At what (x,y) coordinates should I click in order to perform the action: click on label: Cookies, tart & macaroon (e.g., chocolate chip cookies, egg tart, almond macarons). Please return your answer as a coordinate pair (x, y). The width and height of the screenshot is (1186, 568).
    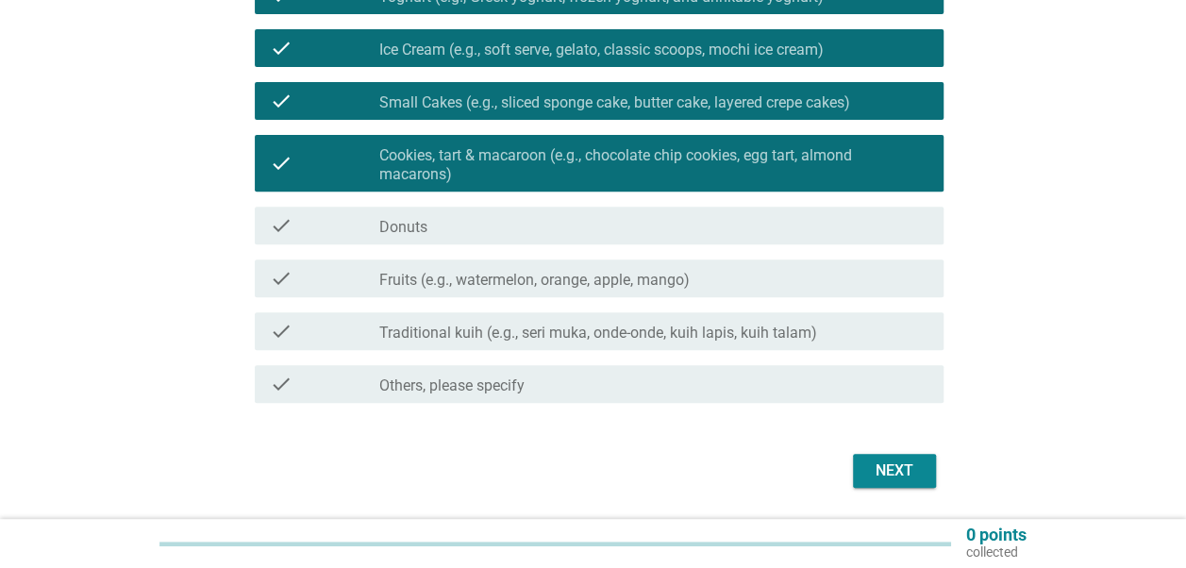
    Looking at the image, I should click on (654, 165).